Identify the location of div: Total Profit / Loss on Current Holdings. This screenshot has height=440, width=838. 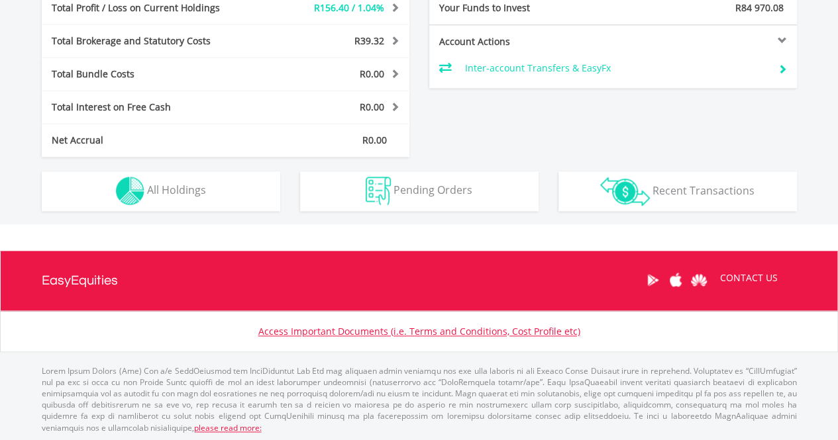
(149, 8).